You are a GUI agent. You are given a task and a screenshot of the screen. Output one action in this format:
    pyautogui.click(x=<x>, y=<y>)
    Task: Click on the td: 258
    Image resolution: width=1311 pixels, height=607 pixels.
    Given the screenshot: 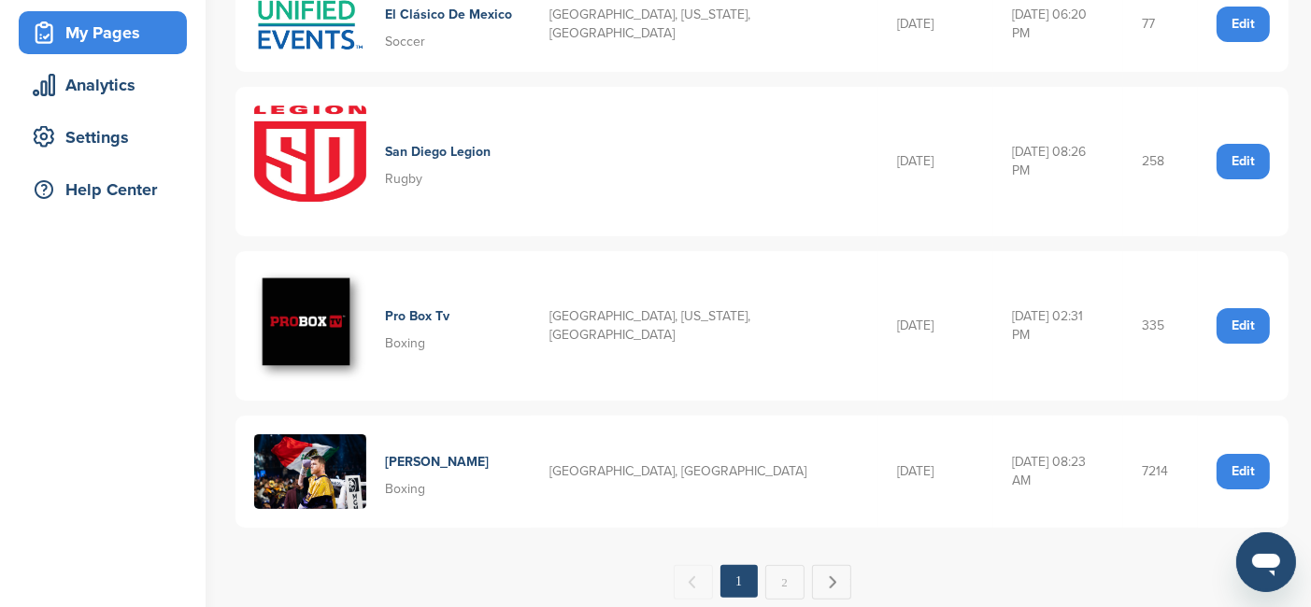 What is the action you would take?
    pyautogui.click(x=1161, y=162)
    